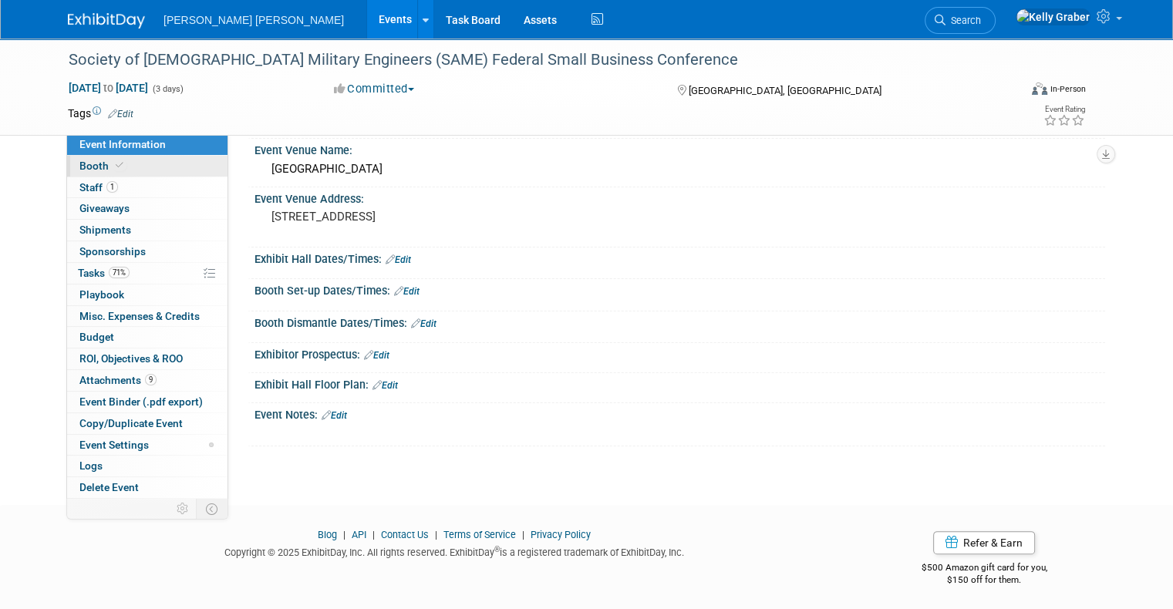 Image resolution: width=1173 pixels, height=609 pixels. I want to click on div: Exhibitor Prospectus:, so click(679, 353).